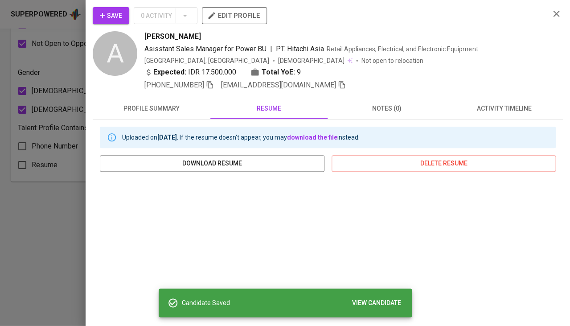 The height and width of the screenshot is (326, 570). What do you see at coordinates (312, 137) in the screenshot?
I see `a: download the file` at bounding box center [312, 137].